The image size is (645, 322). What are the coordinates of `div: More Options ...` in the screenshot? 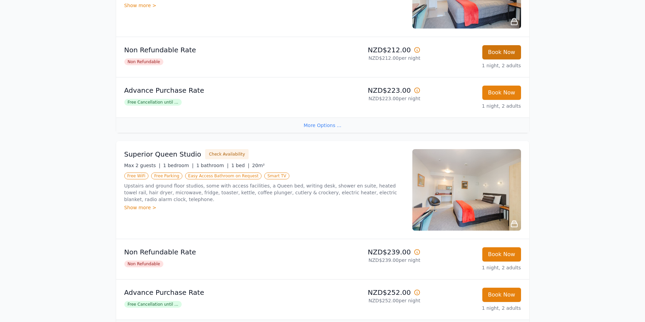 It's located at (322, 125).